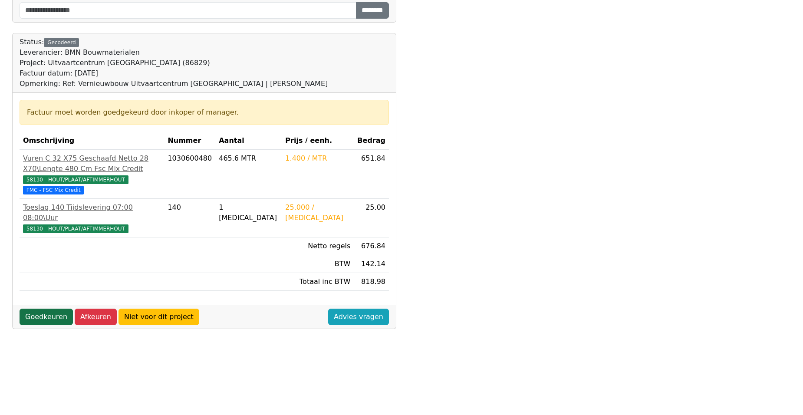 The height and width of the screenshot is (415, 803). What do you see at coordinates (318, 158) in the screenshot?
I see `div: 1.400 / MTR` at bounding box center [318, 158].